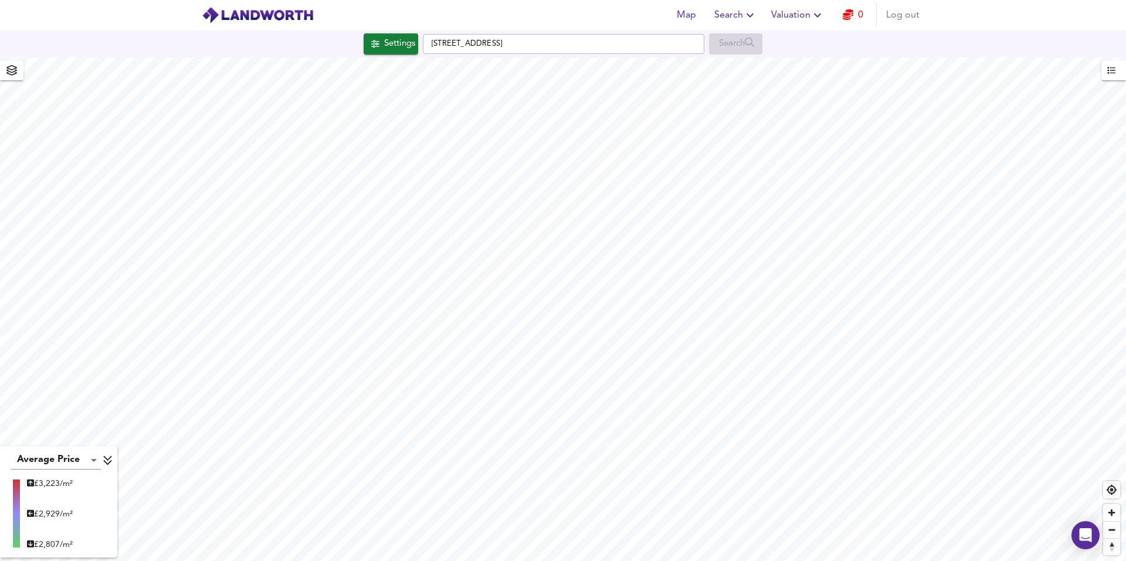 This screenshot has width=1126, height=561. What do you see at coordinates (853, 15) in the screenshot?
I see `a: 0` at bounding box center [853, 15].